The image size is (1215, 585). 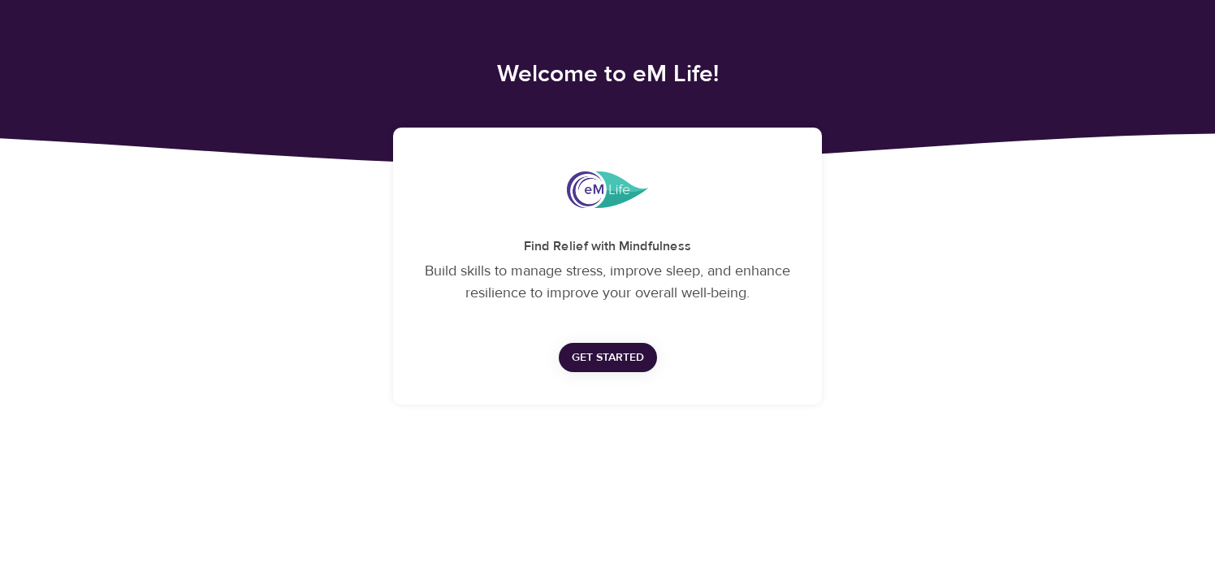 I want to click on h5: Find Relief with Mindfulness, so click(x=608, y=246).